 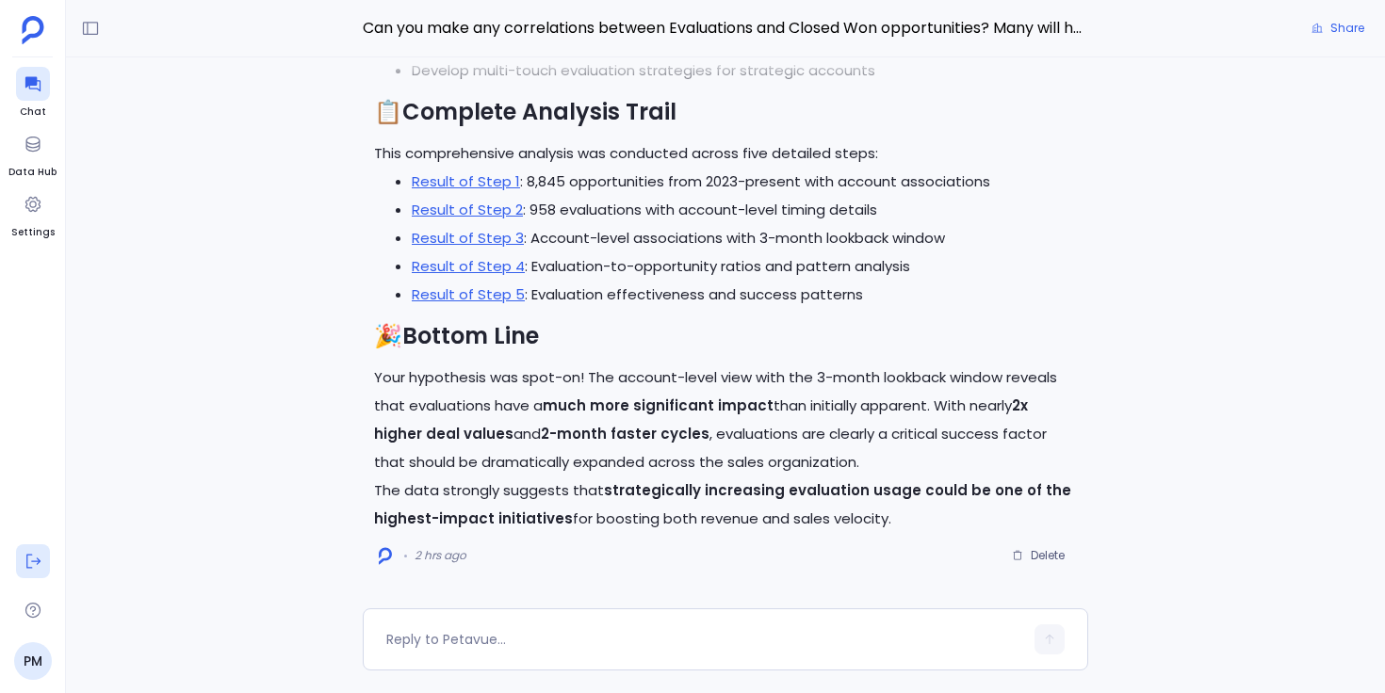 What do you see at coordinates (725, 505) in the screenshot?
I see `p: The data strongly suggests that for boosting both revenue and sales velocity.` at bounding box center [725, 505].